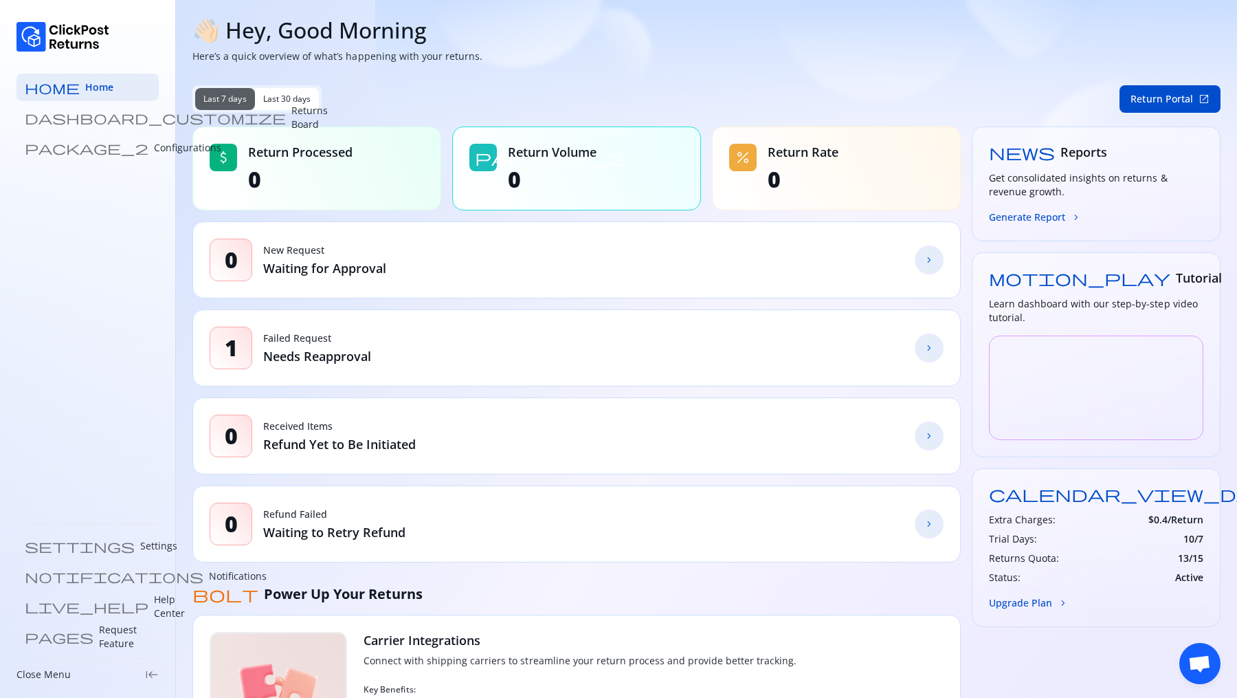  Describe the element at coordinates (188, 148) in the screenshot. I see `p: Configurations` at that location.